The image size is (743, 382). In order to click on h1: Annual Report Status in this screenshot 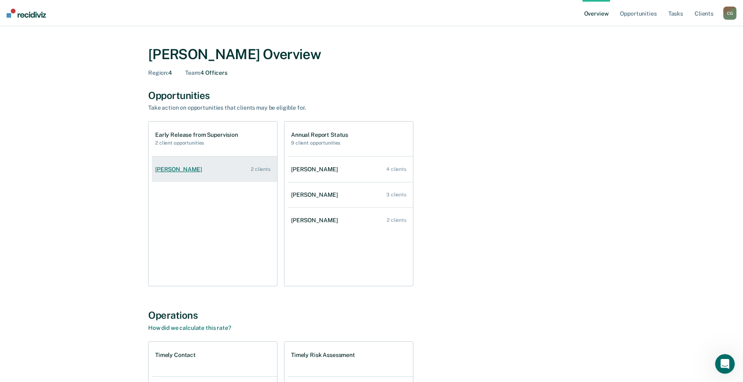, I will do `click(319, 135)`.